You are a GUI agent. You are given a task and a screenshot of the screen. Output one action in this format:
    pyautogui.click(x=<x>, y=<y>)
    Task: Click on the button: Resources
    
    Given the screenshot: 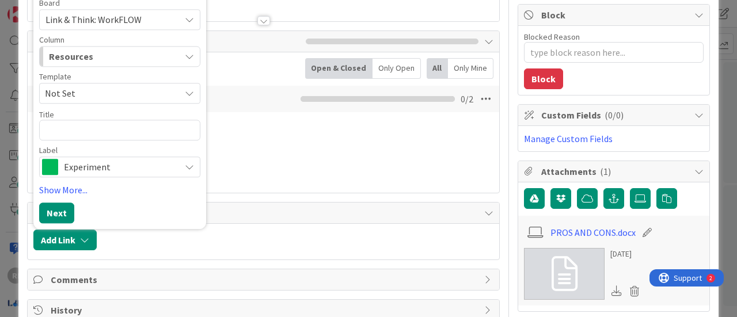 What is the action you would take?
    pyautogui.click(x=120, y=56)
    